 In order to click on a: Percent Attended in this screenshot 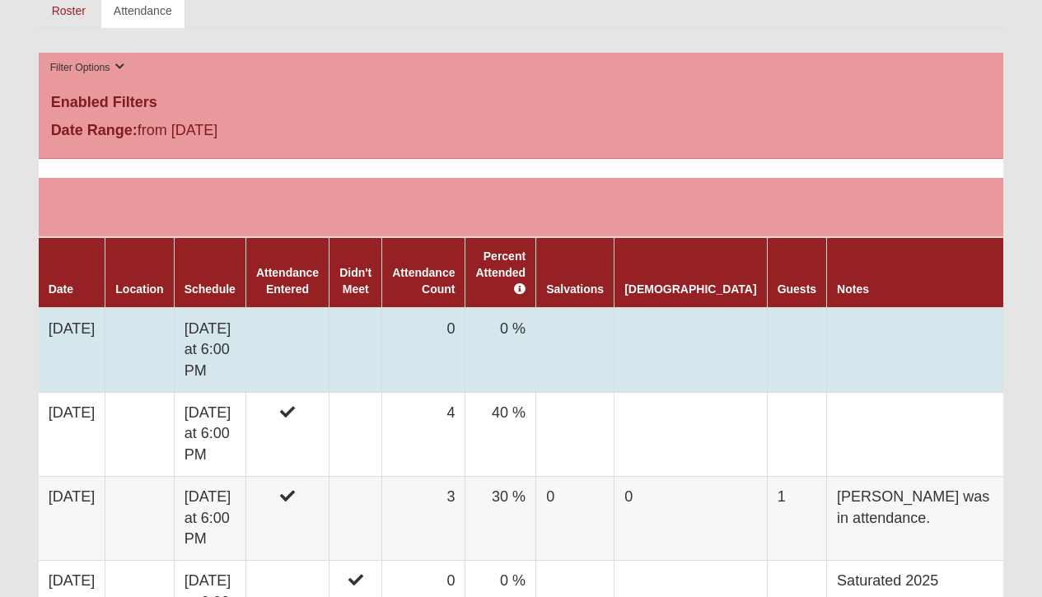, I will do `click(500, 273)`.